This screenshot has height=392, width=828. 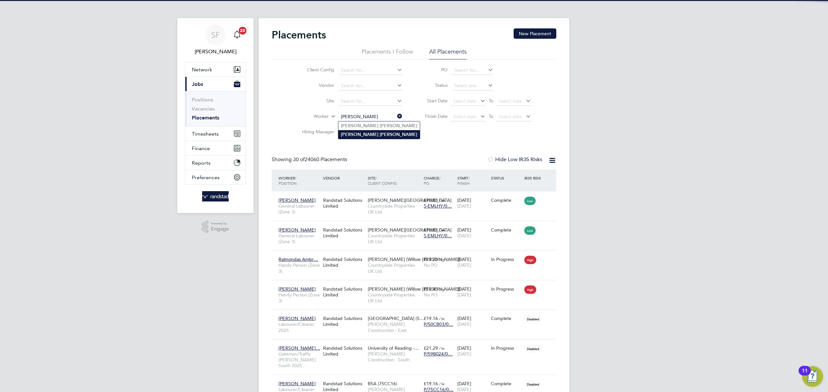 I want to click on span: 24060 Placements, so click(x=320, y=160).